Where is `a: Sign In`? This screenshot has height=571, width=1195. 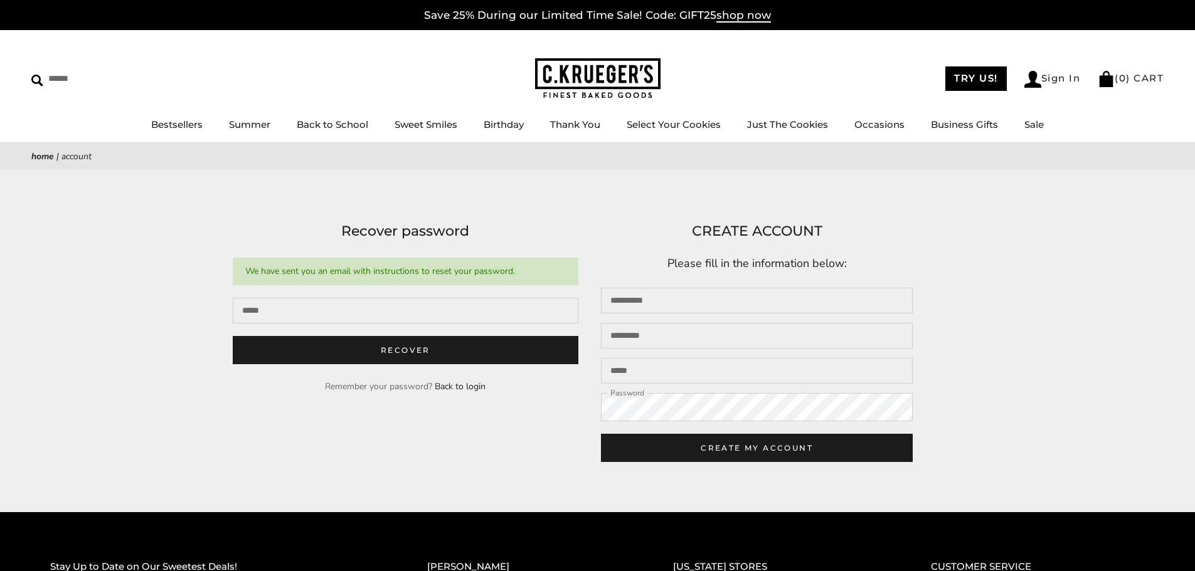 a: Sign In is located at coordinates (1052, 79).